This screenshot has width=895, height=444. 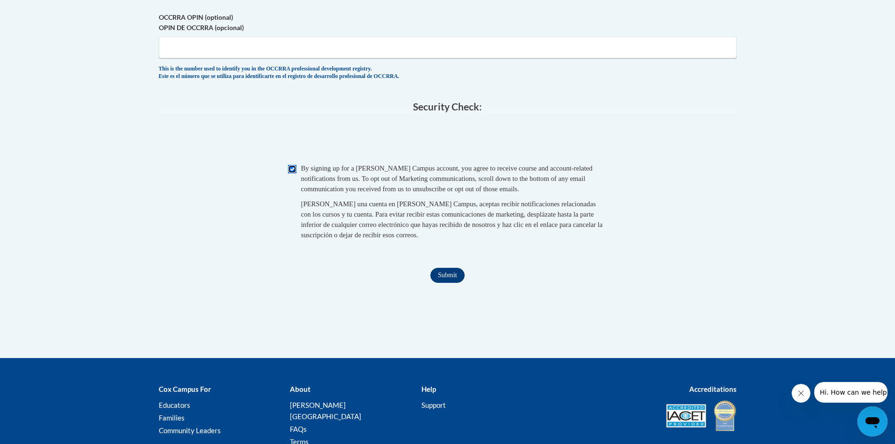 What do you see at coordinates (185, 389) in the screenshot?
I see `b: Cox Campus For` at bounding box center [185, 389].